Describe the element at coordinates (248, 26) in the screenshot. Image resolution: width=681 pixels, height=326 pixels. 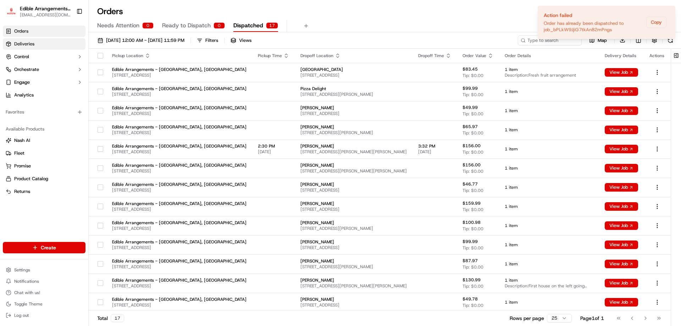
I see `span: Dispatched` at that location.